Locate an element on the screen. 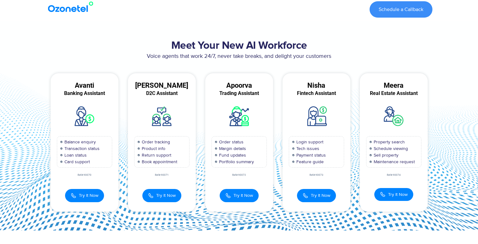 The width and height of the screenshot is (478, 244). span: Feature guide is located at coordinates (309, 162).